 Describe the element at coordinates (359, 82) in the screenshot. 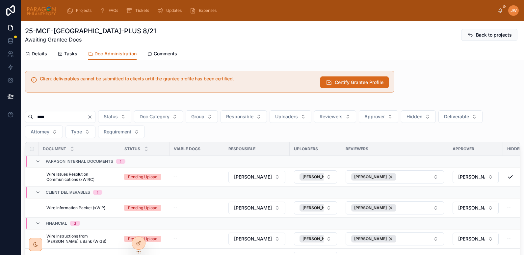

I see `span: Certify Grantee Profile` at that location.